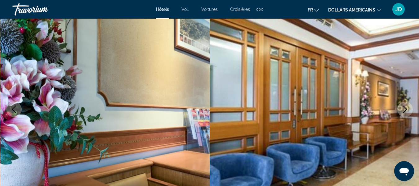 This screenshot has height=186, width=419. What do you see at coordinates (185, 9) in the screenshot?
I see `font: Vol.` at bounding box center [185, 9].